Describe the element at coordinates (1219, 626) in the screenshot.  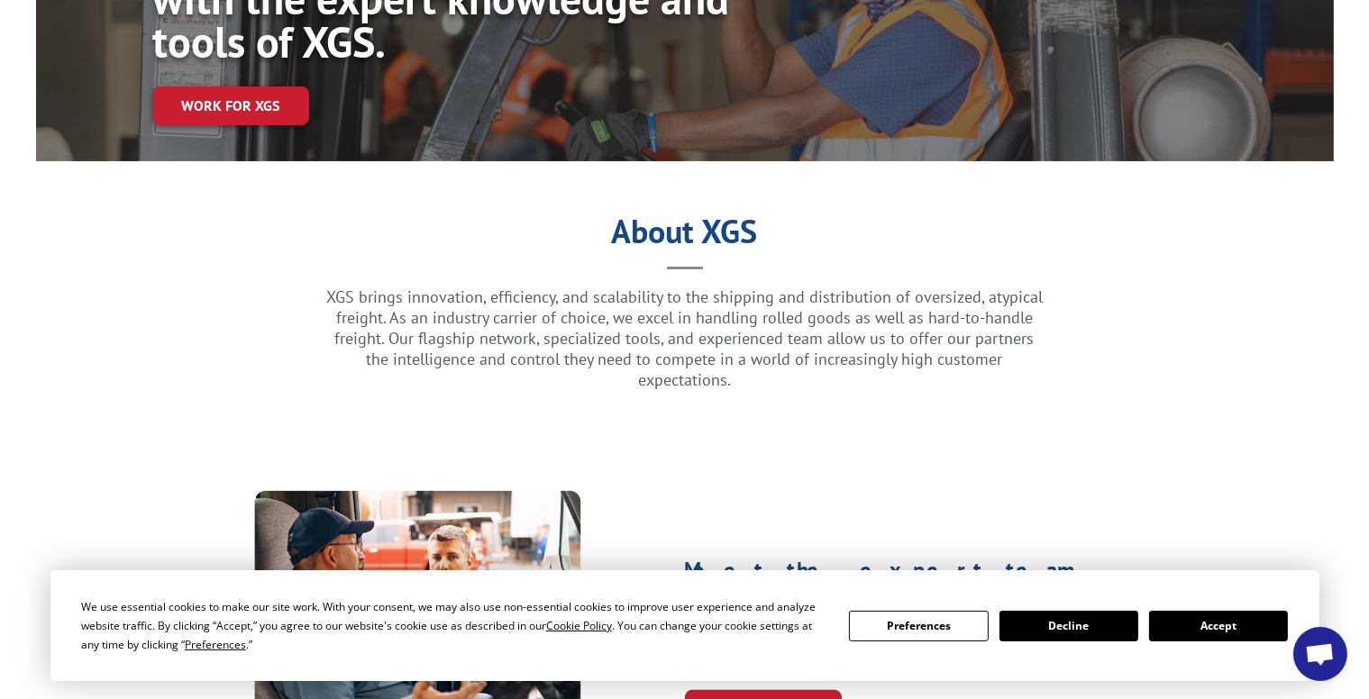
I see `button: Accept` at that location.